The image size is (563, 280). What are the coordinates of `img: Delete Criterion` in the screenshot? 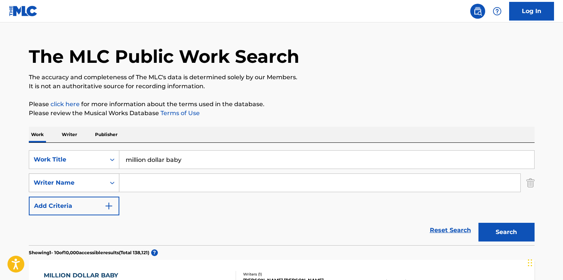 It's located at (531, 183).